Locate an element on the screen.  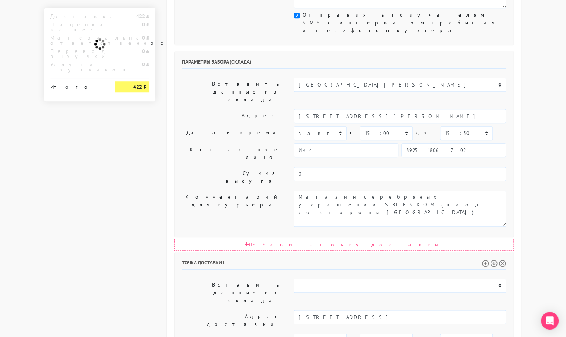
label: до: is located at coordinates (426, 133).